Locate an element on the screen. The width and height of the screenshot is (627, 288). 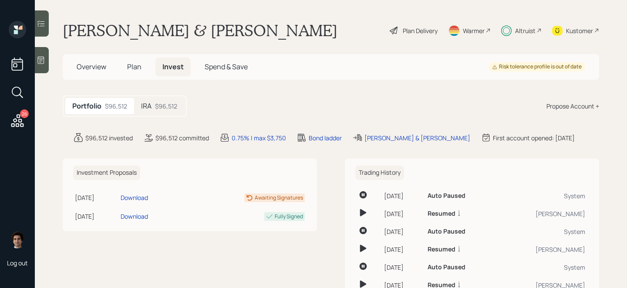
span: Plan is located at coordinates (134, 67).